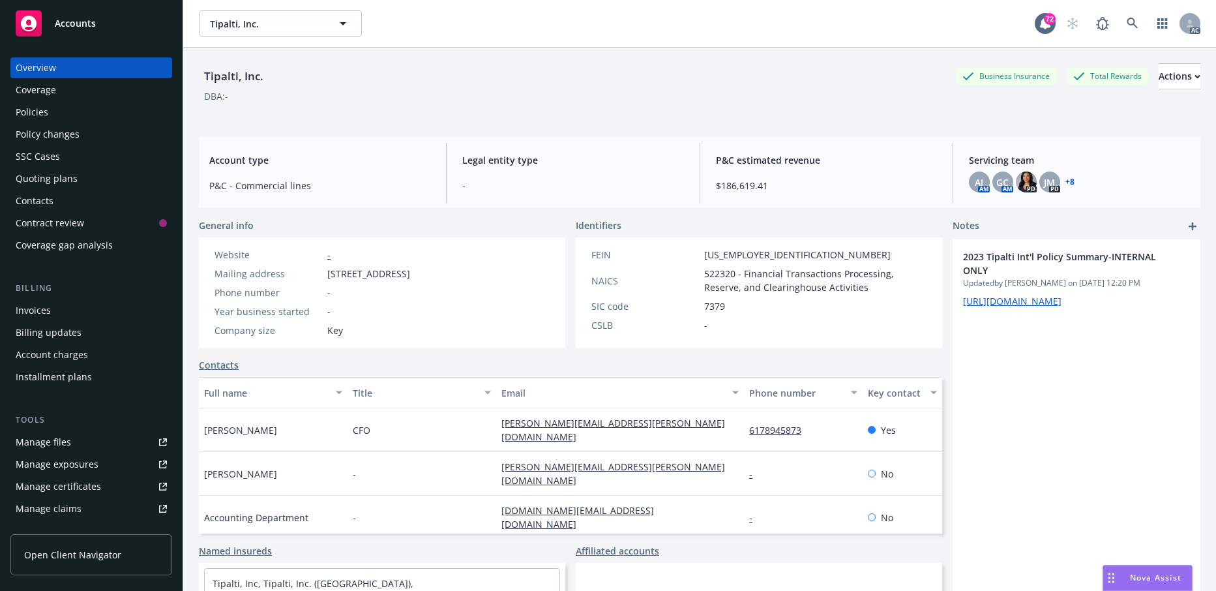  Describe the element at coordinates (1147, 578) in the screenshot. I see `button: Nova Assist` at that location.